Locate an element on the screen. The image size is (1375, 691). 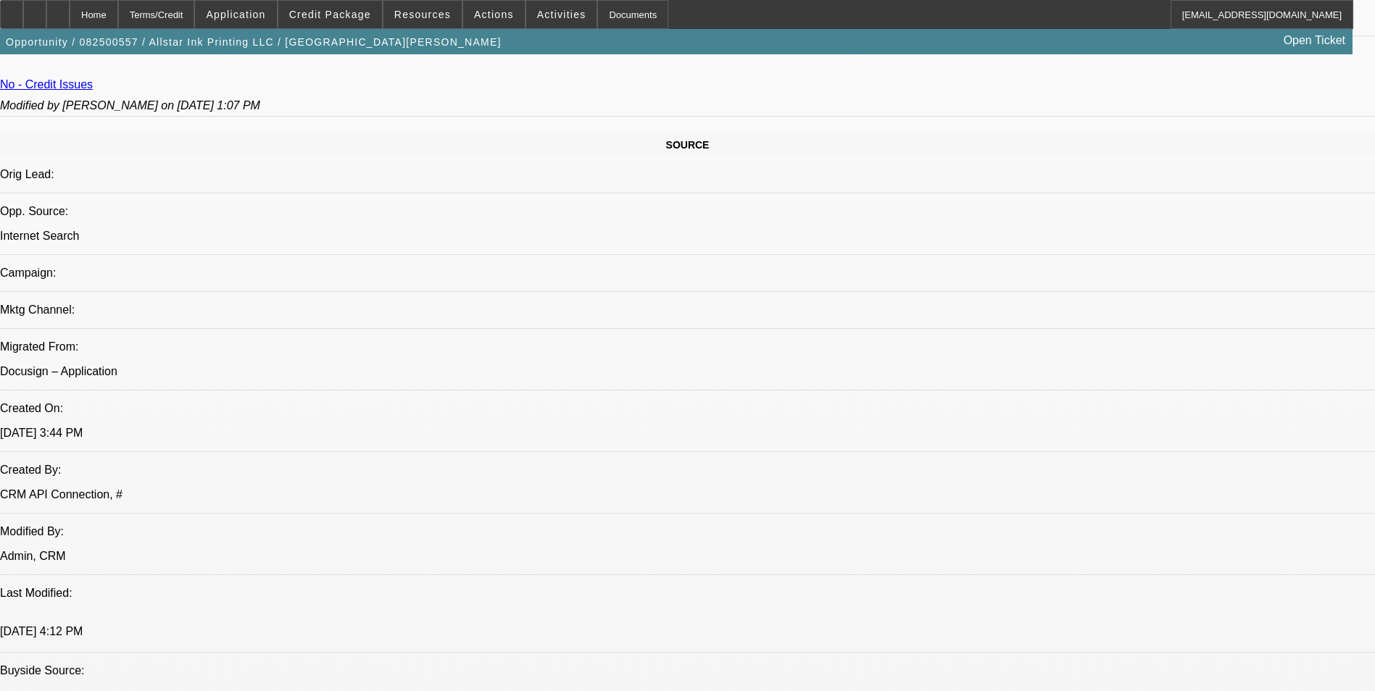
button: Application is located at coordinates (236, 14).